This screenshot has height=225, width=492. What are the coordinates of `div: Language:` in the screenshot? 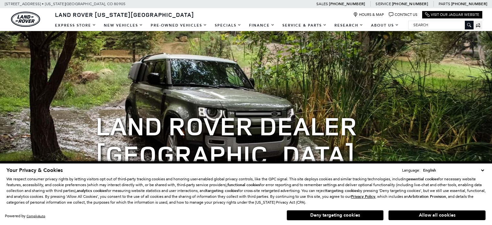 It's located at (411, 170).